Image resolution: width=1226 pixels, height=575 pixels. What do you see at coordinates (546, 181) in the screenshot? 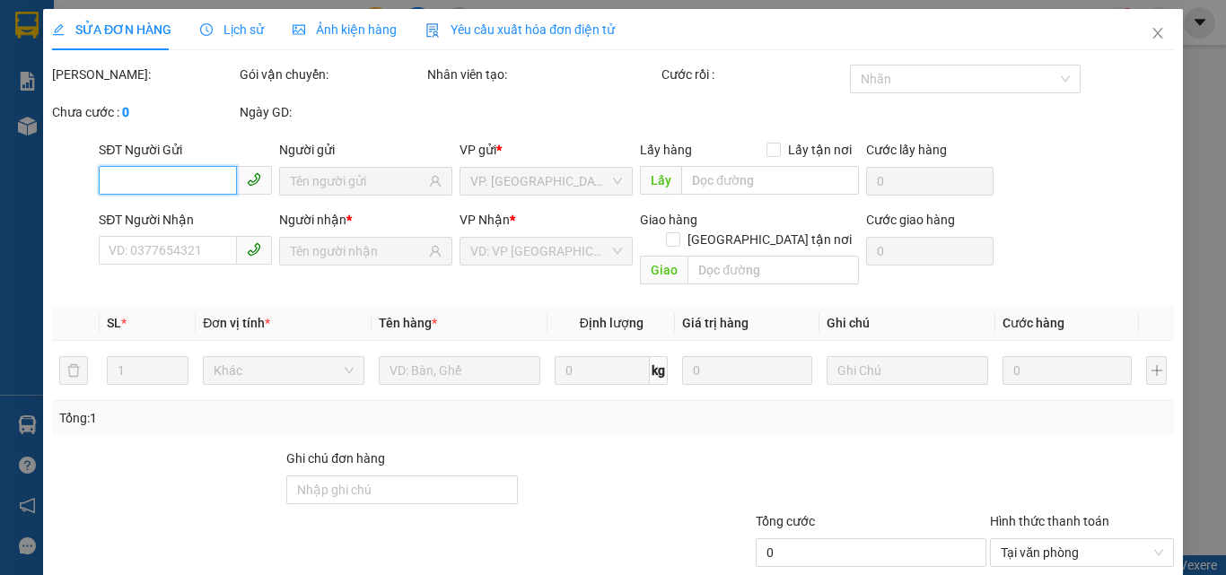
I see `span: VP. Đồng Phước` at bounding box center [546, 181].